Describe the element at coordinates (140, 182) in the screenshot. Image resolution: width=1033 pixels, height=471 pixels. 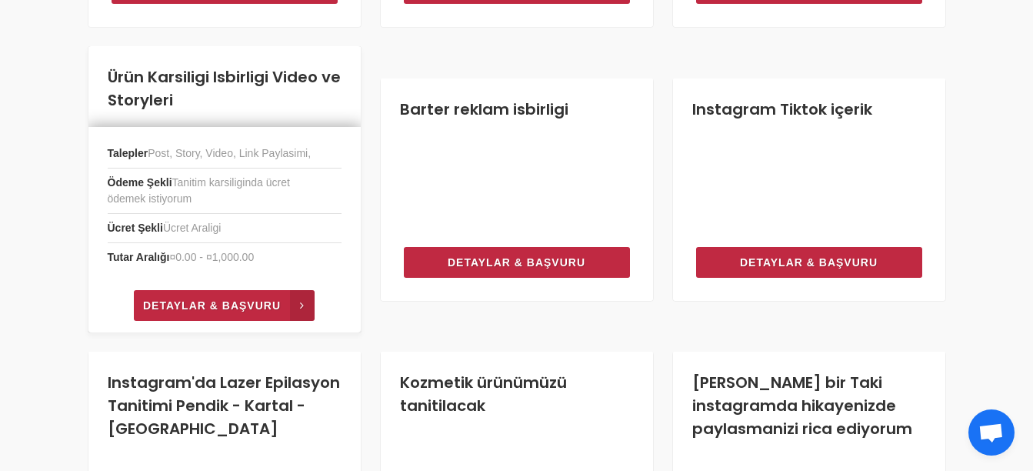
I see `strong: Ödeme Şekli` at that location.